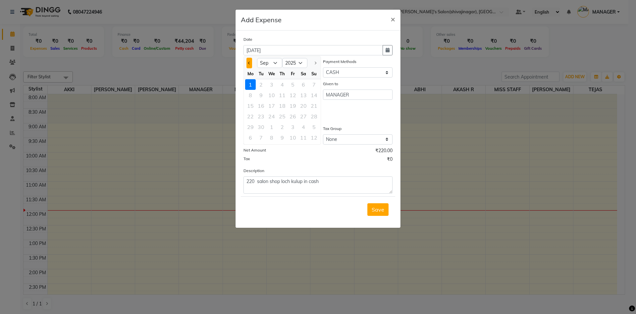  Describe the element at coordinates (254, 171) in the screenshot. I see `label: Description` at that location.